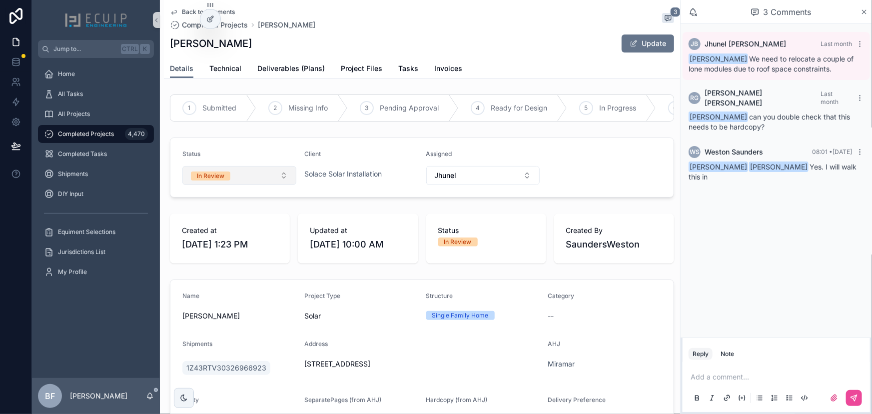 This screenshot has height=414, width=872. I want to click on span: SeparatePages (from AHJ), so click(343, 399).